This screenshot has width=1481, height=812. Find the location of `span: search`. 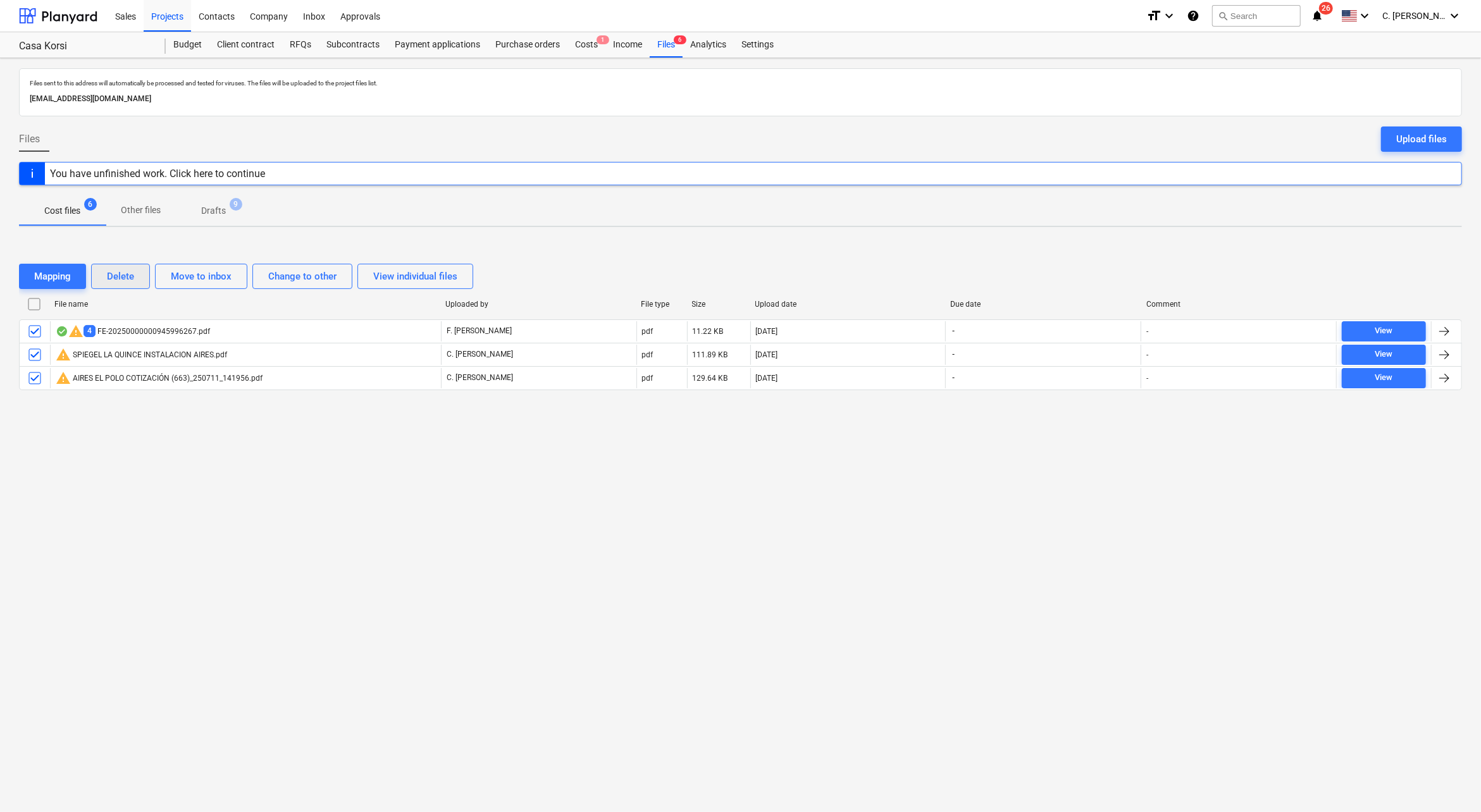

span: search is located at coordinates (1223, 16).